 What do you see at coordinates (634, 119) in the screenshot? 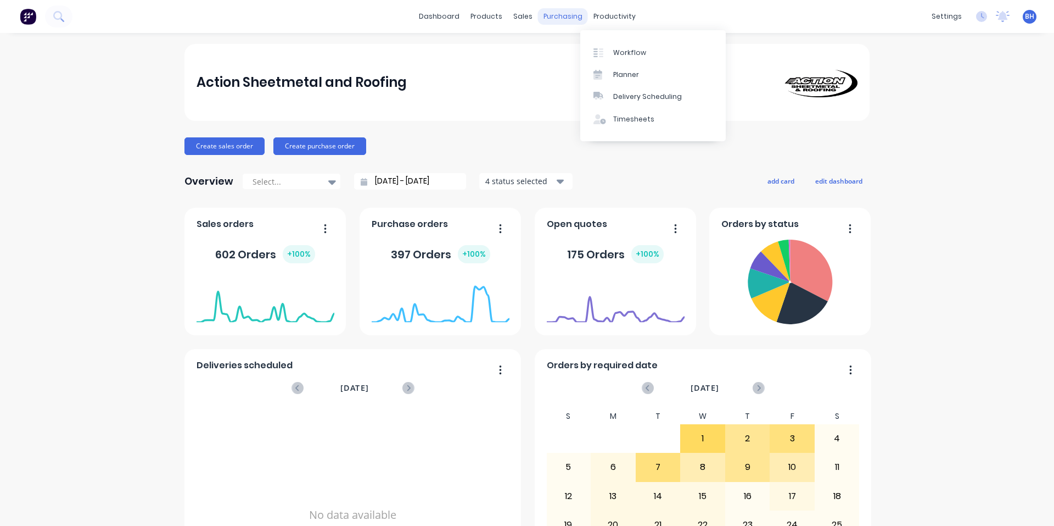
I see `div: Timesheets` at bounding box center [634, 119].